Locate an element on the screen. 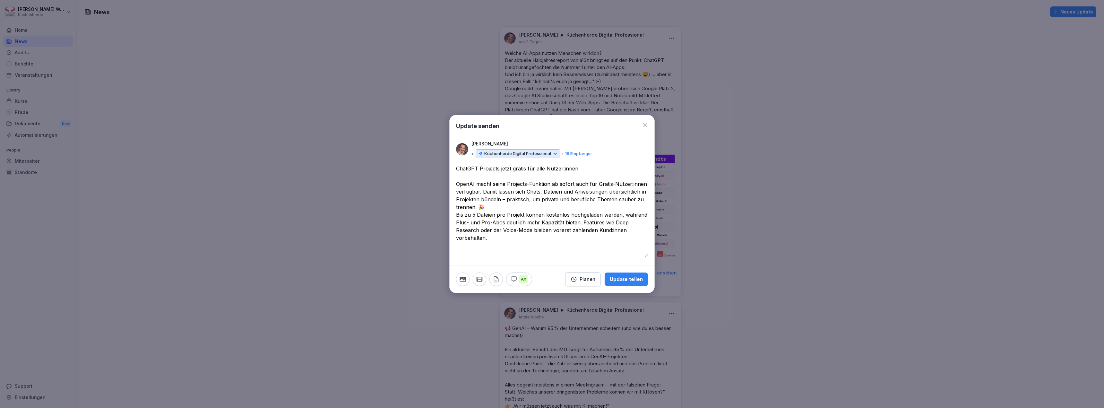 Image resolution: width=1104 pixels, height=408 pixels. p: Küchenherde Digital Professional is located at coordinates (518, 154).